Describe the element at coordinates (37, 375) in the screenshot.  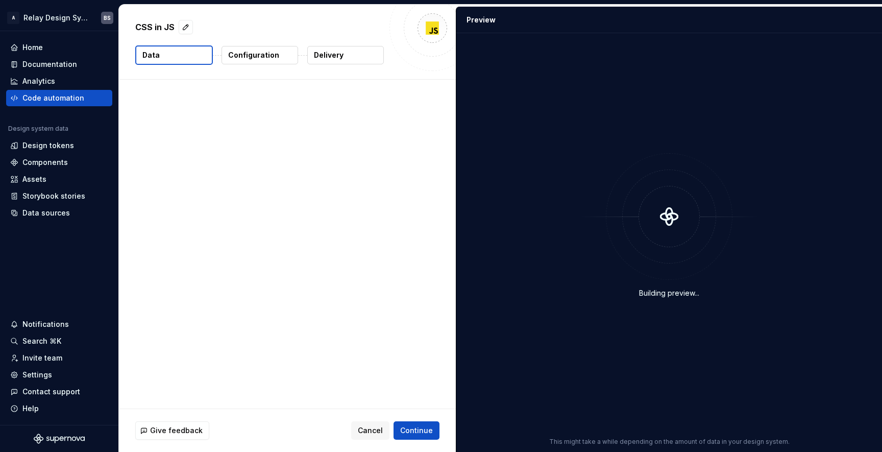
I see `div: Settings` at that location.